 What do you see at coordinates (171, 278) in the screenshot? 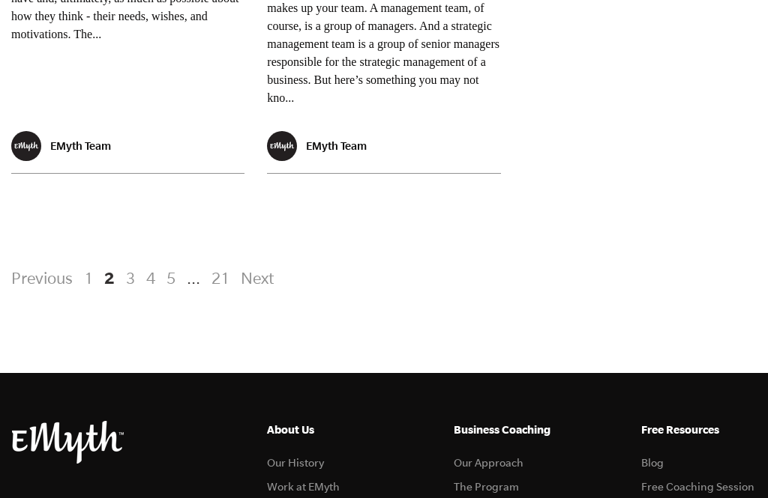
I see `a: 5` at bounding box center [171, 278].